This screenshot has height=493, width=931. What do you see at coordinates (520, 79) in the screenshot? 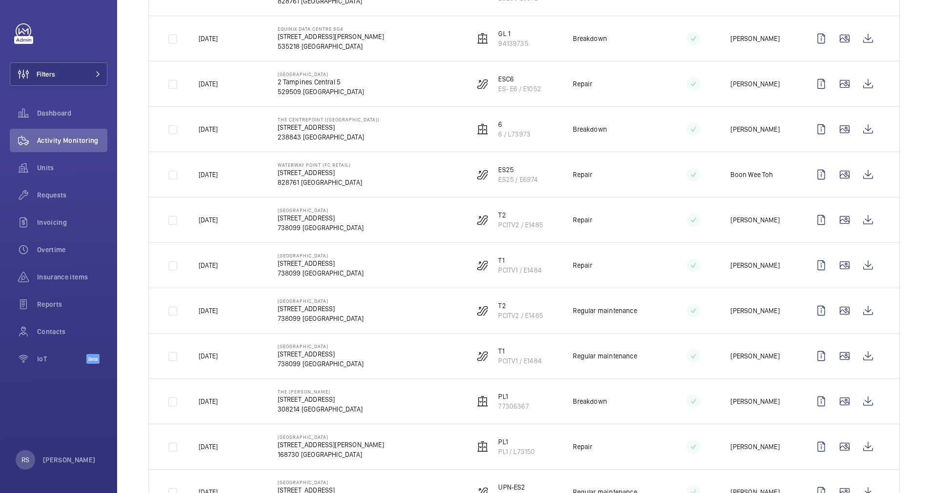
I see `p: ESC6` at bounding box center [520, 79].